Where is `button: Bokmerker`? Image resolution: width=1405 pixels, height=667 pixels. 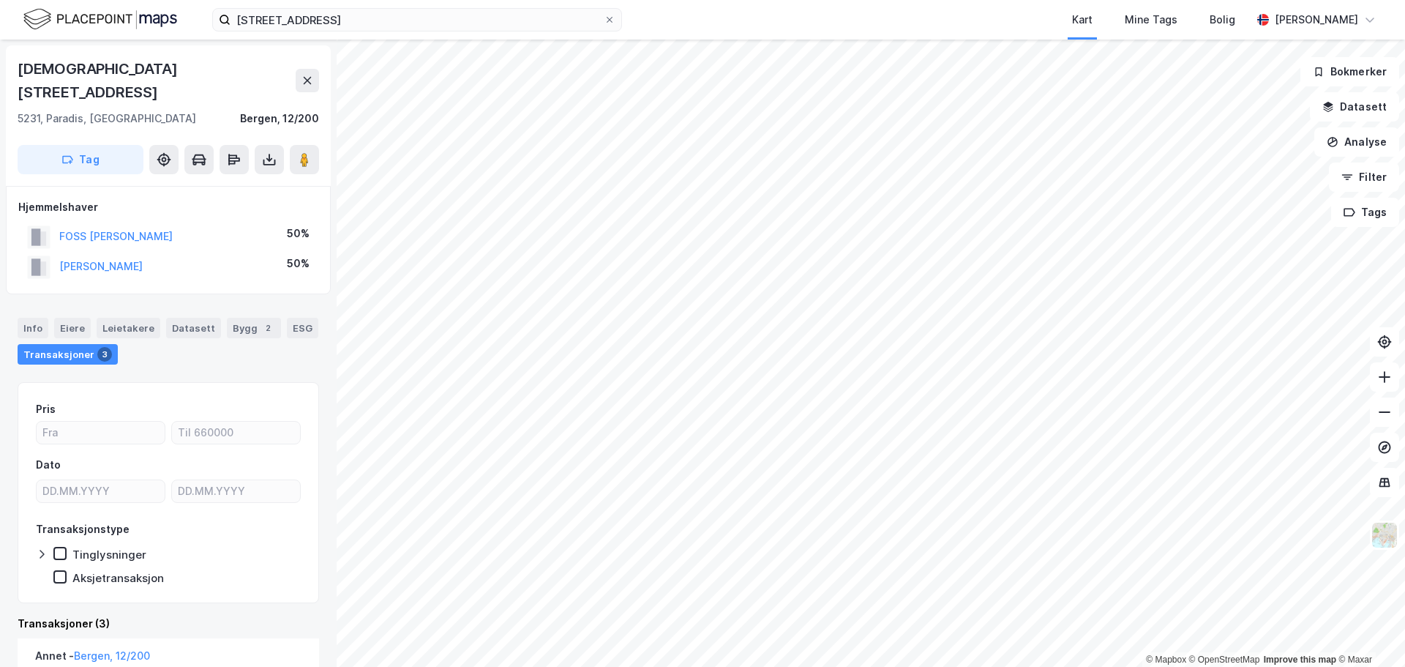 button: Bokmerker is located at coordinates (1349, 72).